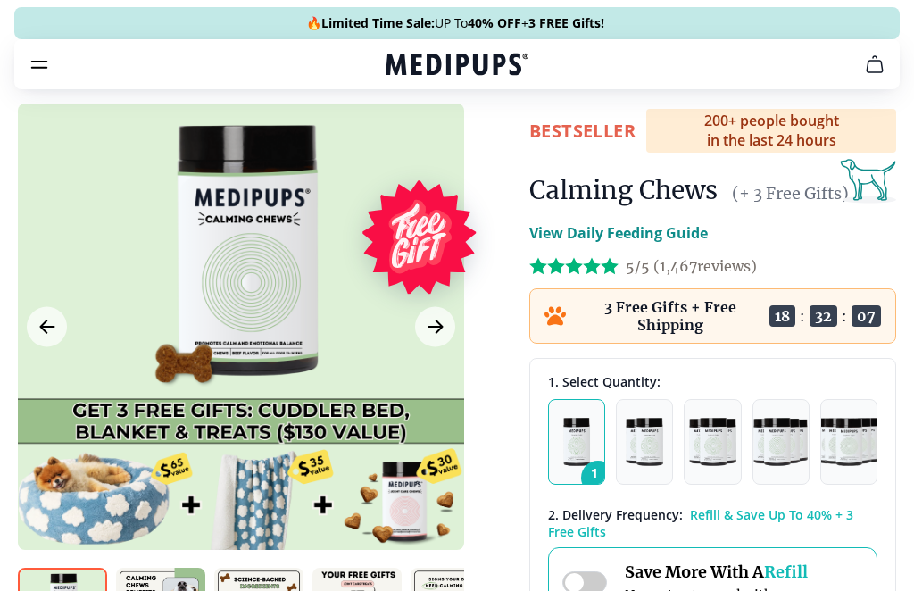 Image resolution: width=914 pixels, height=591 pixels. I want to click on button: burger-menu, so click(39, 64).